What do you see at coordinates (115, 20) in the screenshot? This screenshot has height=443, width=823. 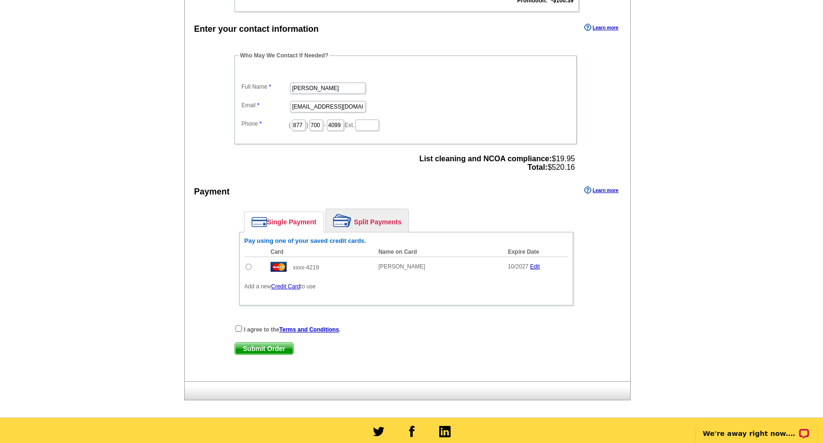 I see `button: Open LiveChat chat widget` at bounding box center [115, 20].